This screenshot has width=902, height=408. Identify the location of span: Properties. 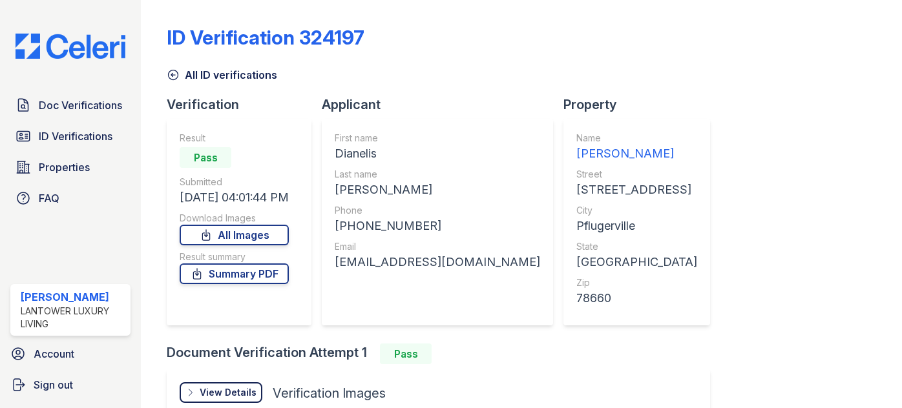
(64, 167).